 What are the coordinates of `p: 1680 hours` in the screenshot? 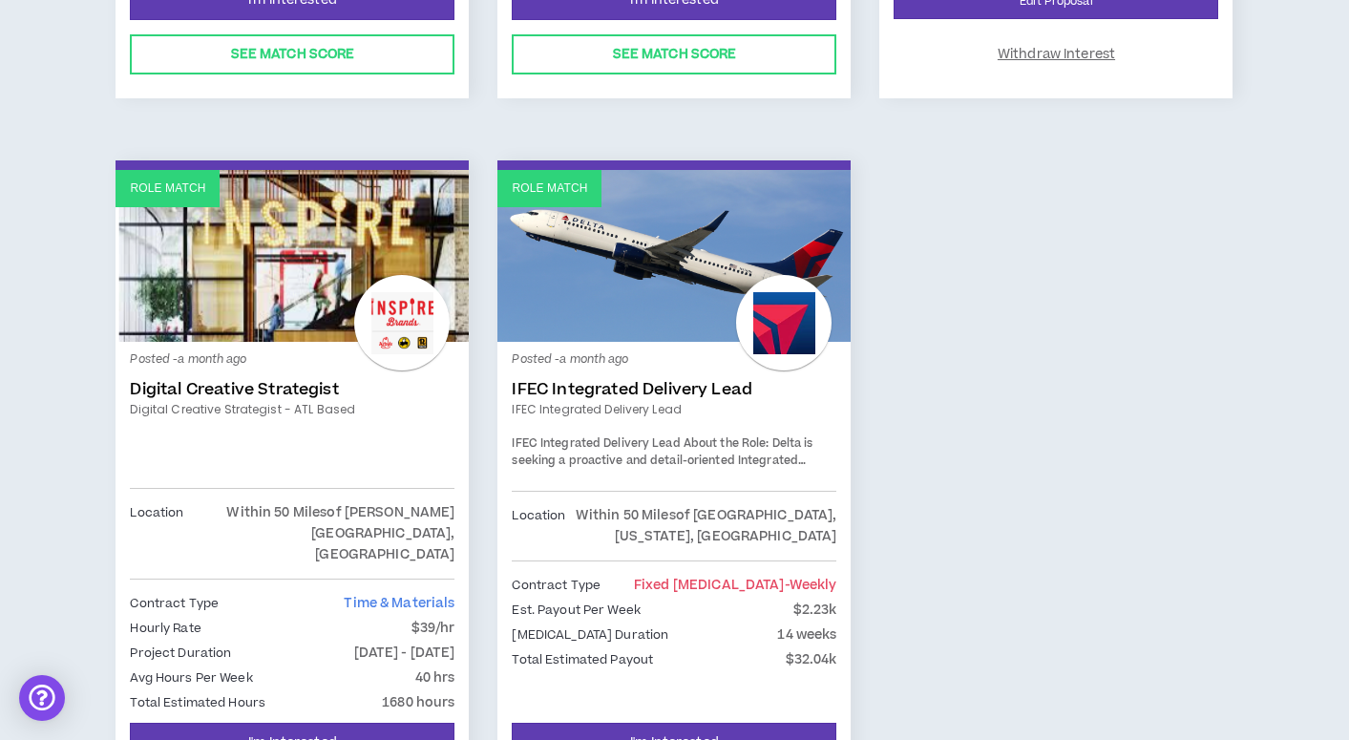 It's located at (418, 702).